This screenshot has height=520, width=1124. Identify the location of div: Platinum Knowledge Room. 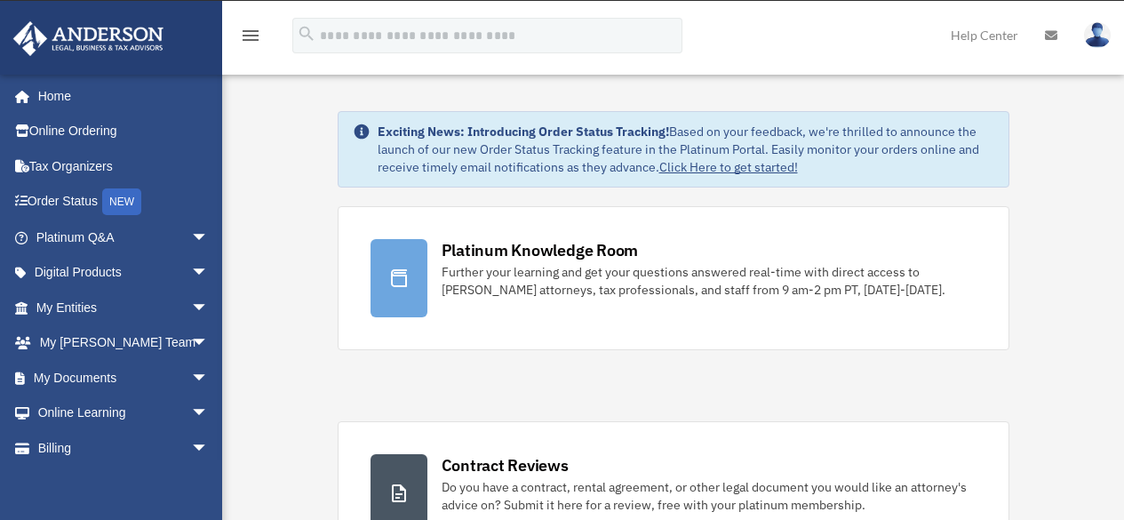
(540, 250).